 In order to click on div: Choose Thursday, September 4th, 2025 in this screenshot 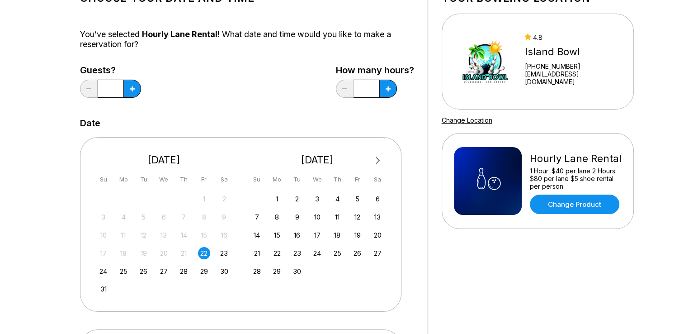, I will do `click(337, 198)`.